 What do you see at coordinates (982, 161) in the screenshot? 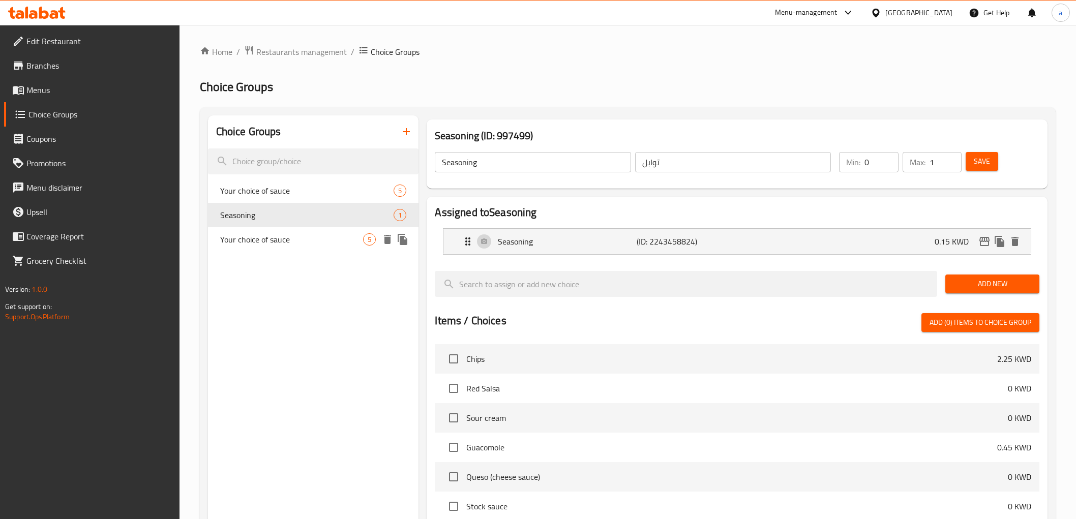
I see `button: Save` at bounding box center [982, 161].